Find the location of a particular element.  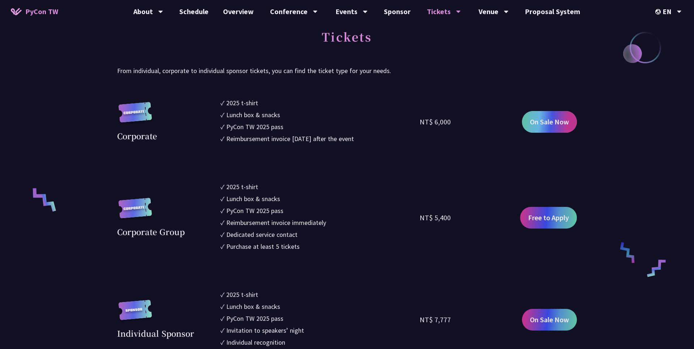

p: From individual, corporate to individual sponsor tickets, you can find the ticket type for your n... is located at coordinates (347, 71).